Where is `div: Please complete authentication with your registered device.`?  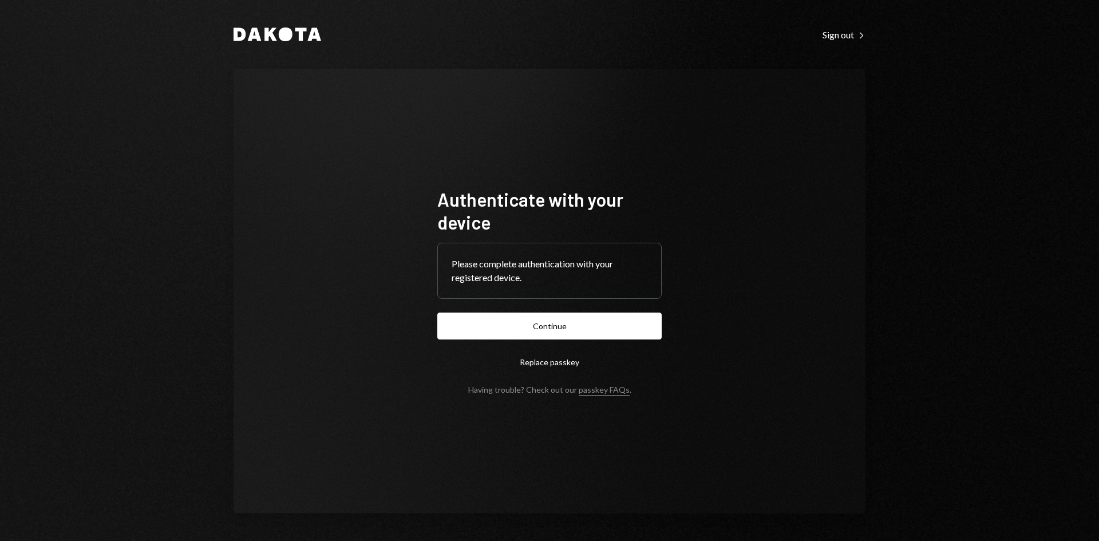
div: Please complete authentication with your registered device. is located at coordinates (550, 271).